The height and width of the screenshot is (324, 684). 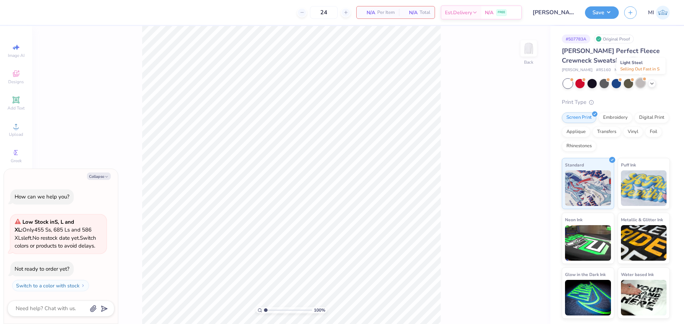 What do you see at coordinates (653, 132) in the screenshot?
I see `div: Foil` at bounding box center [653, 132].